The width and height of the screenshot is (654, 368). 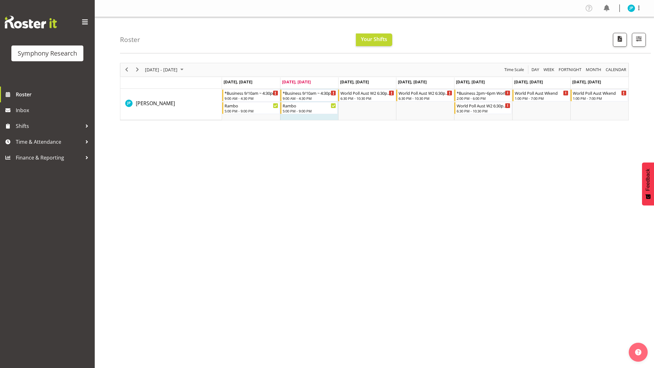 I want to click on button: Your Shifts, so click(x=374, y=40).